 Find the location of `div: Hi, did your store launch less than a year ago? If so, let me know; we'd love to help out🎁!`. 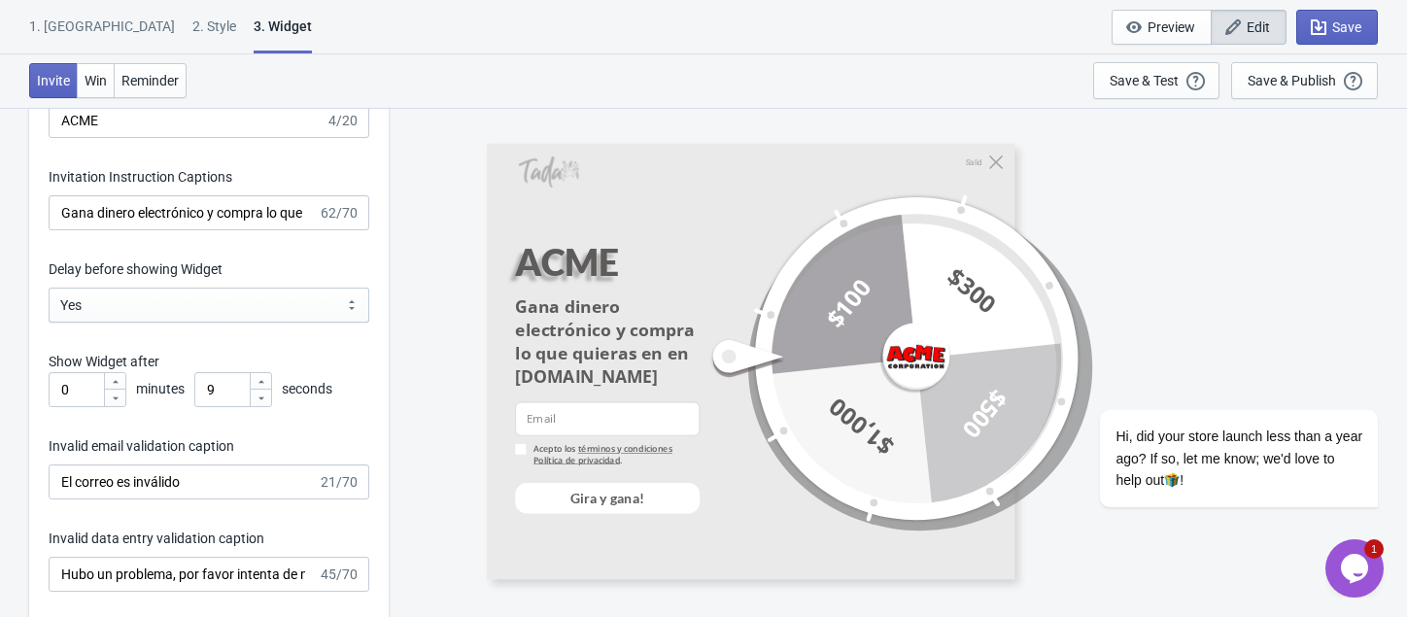

div: Hi, did your store launch less than a year ago? If so, let me know; we'd love to help out🎁! is located at coordinates (176, 224).